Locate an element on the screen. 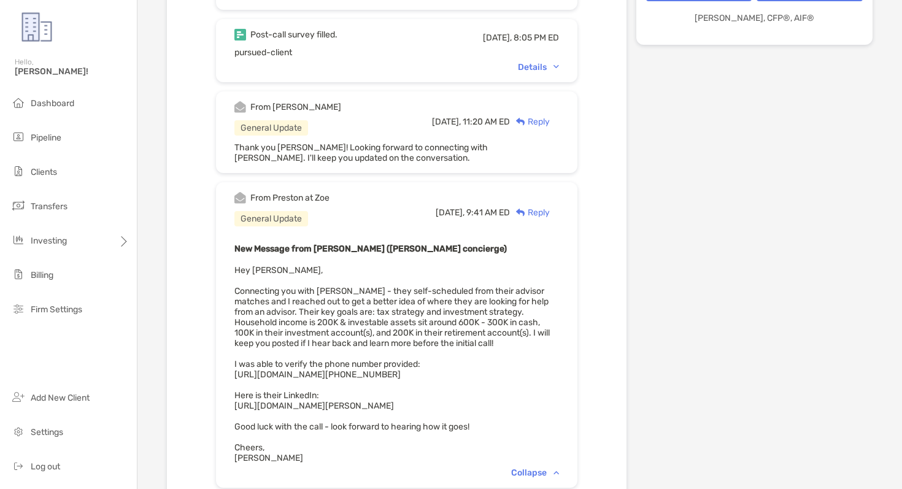 This screenshot has width=902, height=489. img: add_new_client icon is located at coordinates (18, 397).